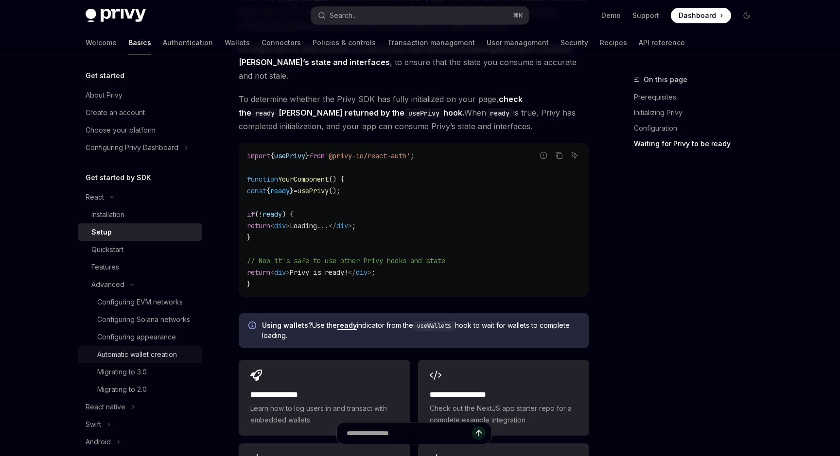  What do you see at coordinates (115, 113) in the screenshot?
I see `div: Create an account` at bounding box center [115, 113].